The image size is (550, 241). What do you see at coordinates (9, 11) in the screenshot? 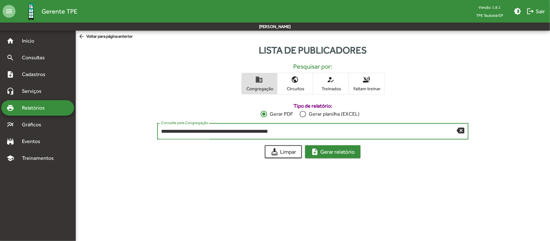
I see `mat-icon: menu` at bounding box center [9, 11].